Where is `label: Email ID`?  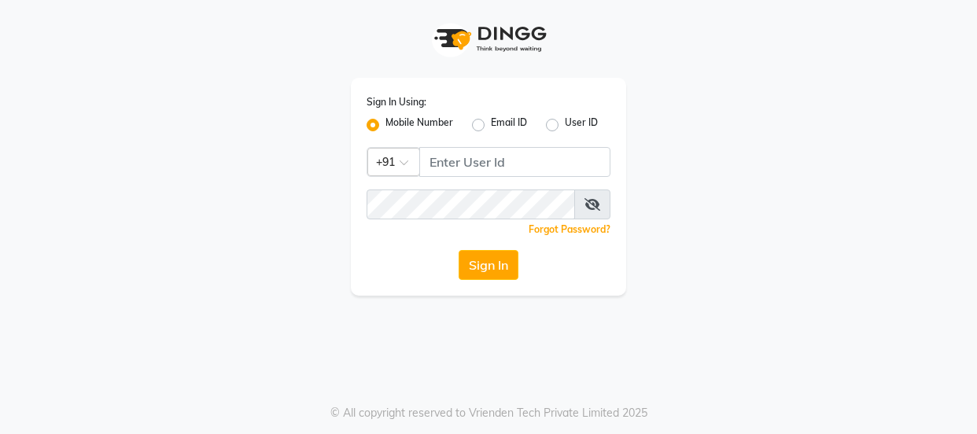 label: Email ID is located at coordinates (509, 125).